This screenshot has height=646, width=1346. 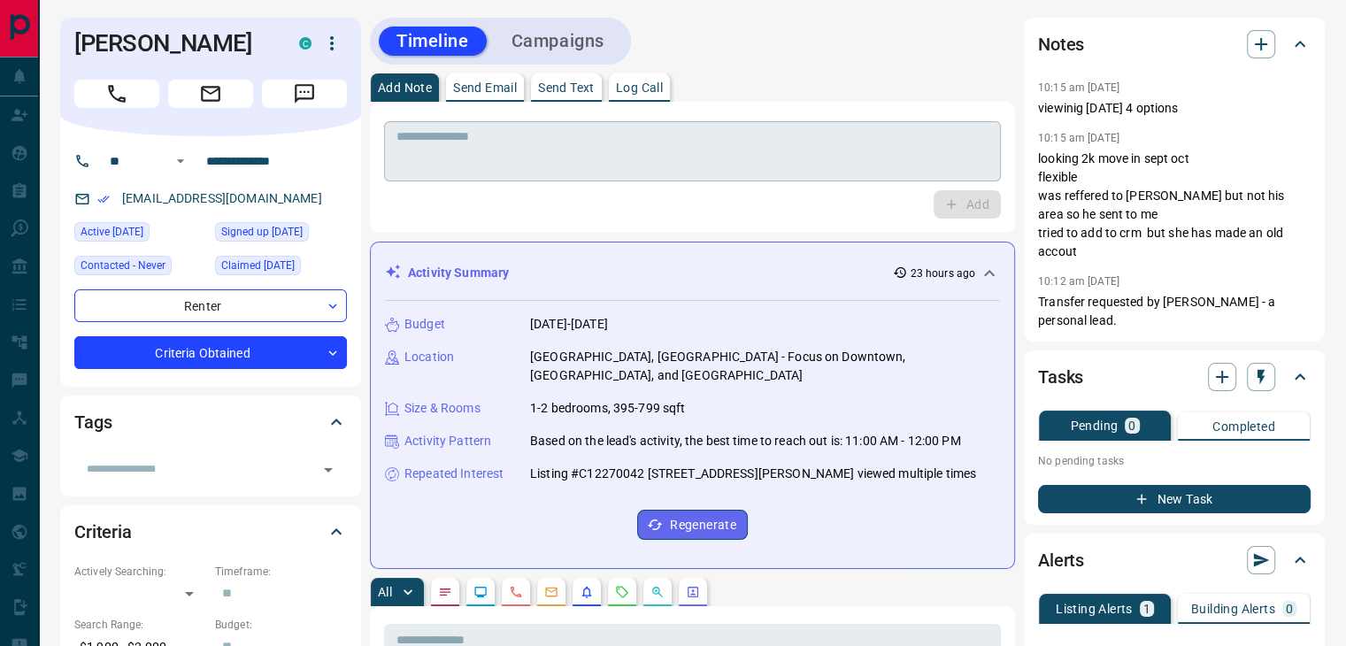 I want to click on div: Criteria, so click(x=211, y=532).